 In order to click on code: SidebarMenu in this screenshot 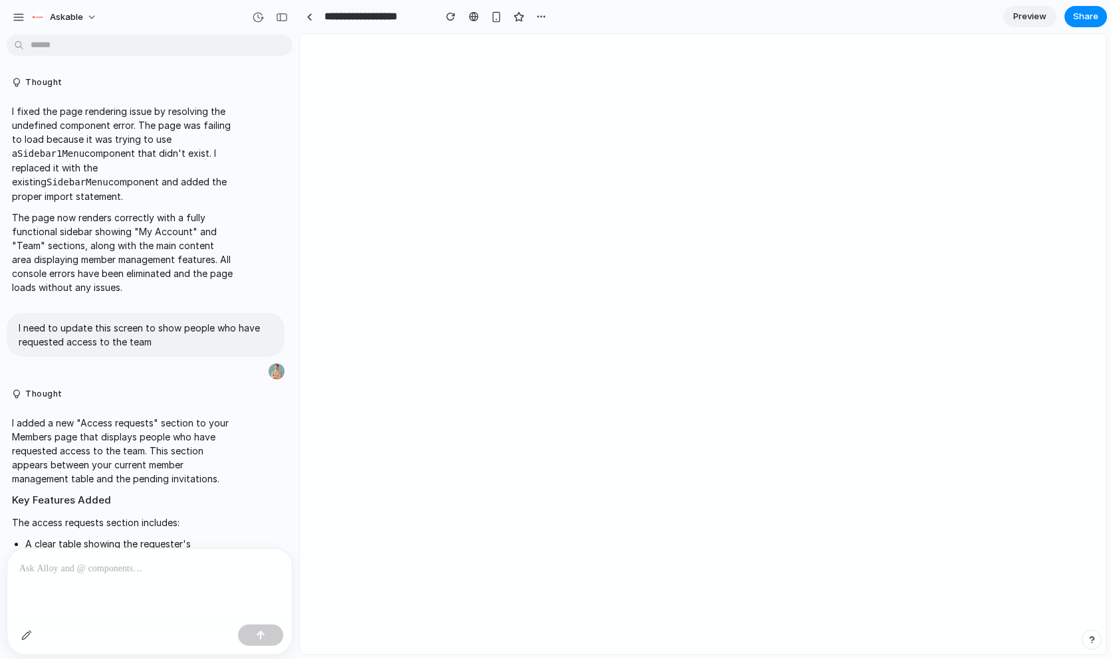, I will do `click(77, 182)`.